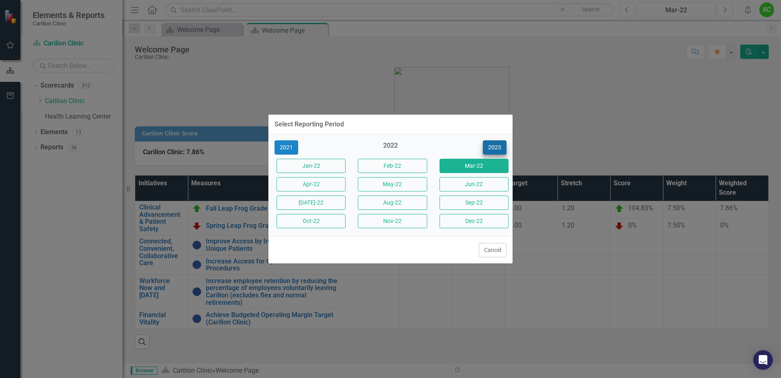 This screenshot has height=378, width=781. Describe the element at coordinates (474, 221) in the screenshot. I see `button: Dec-22` at that location.